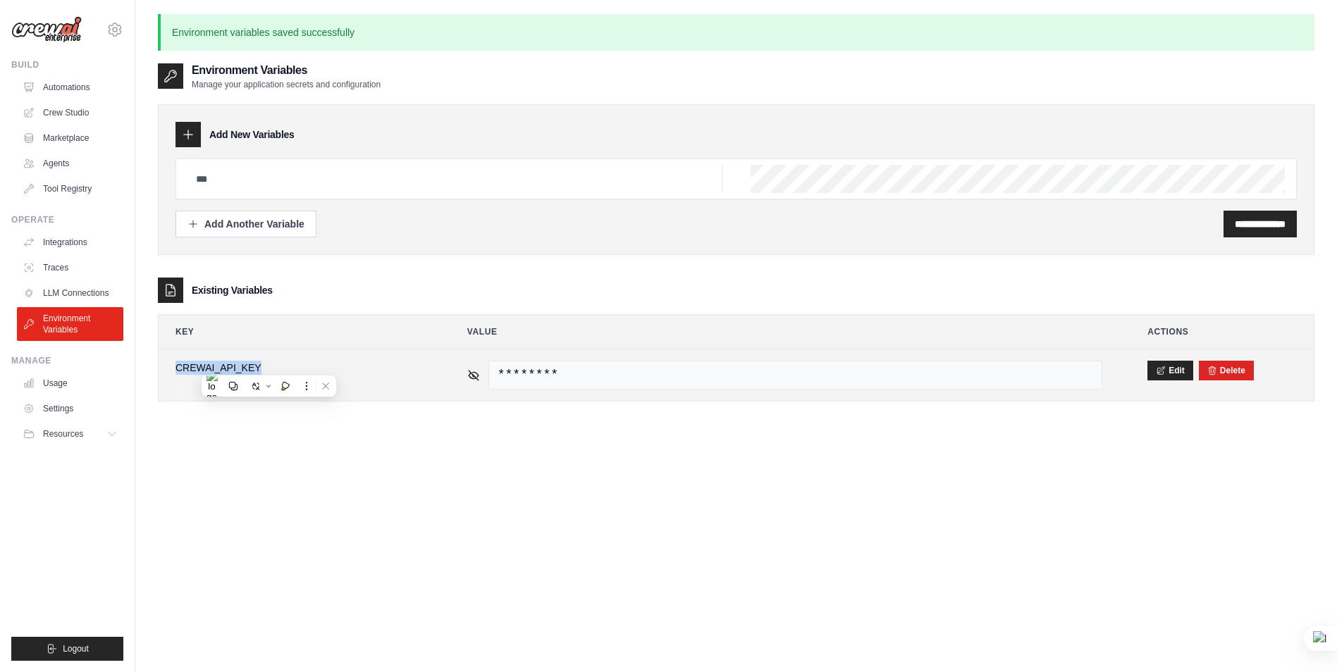 Image resolution: width=1337 pixels, height=672 pixels. Describe the element at coordinates (70, 87) in the screenshot. I see `a: Automations` at that location.